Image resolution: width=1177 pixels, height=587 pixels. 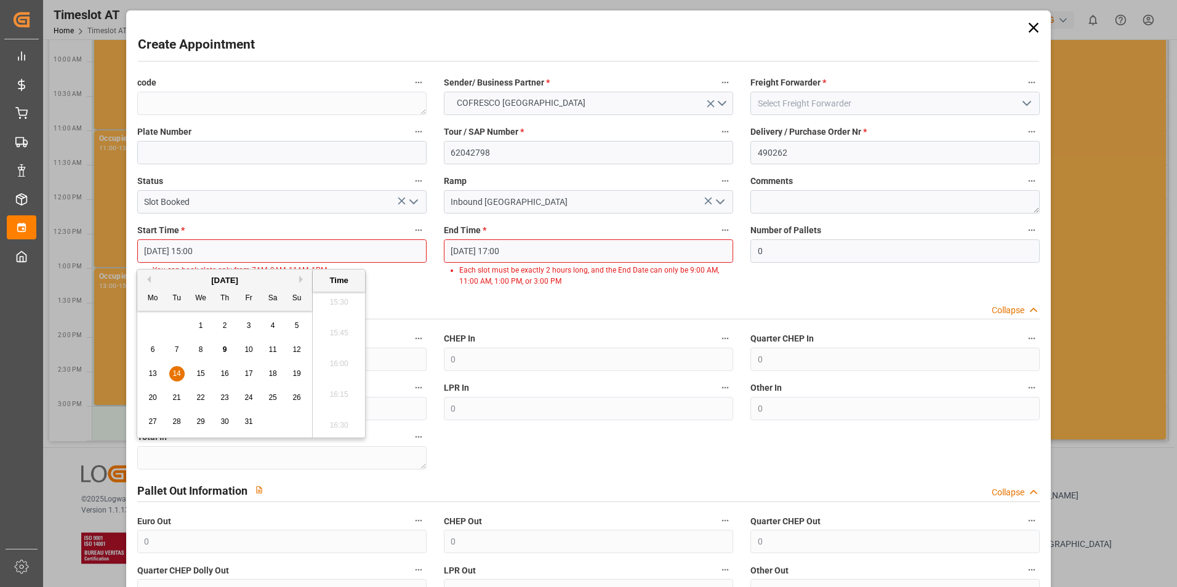 What do you see at coordinates (770, 571) in the screenshot?
I see `span: Other Out` at bounding box center [770, 571].